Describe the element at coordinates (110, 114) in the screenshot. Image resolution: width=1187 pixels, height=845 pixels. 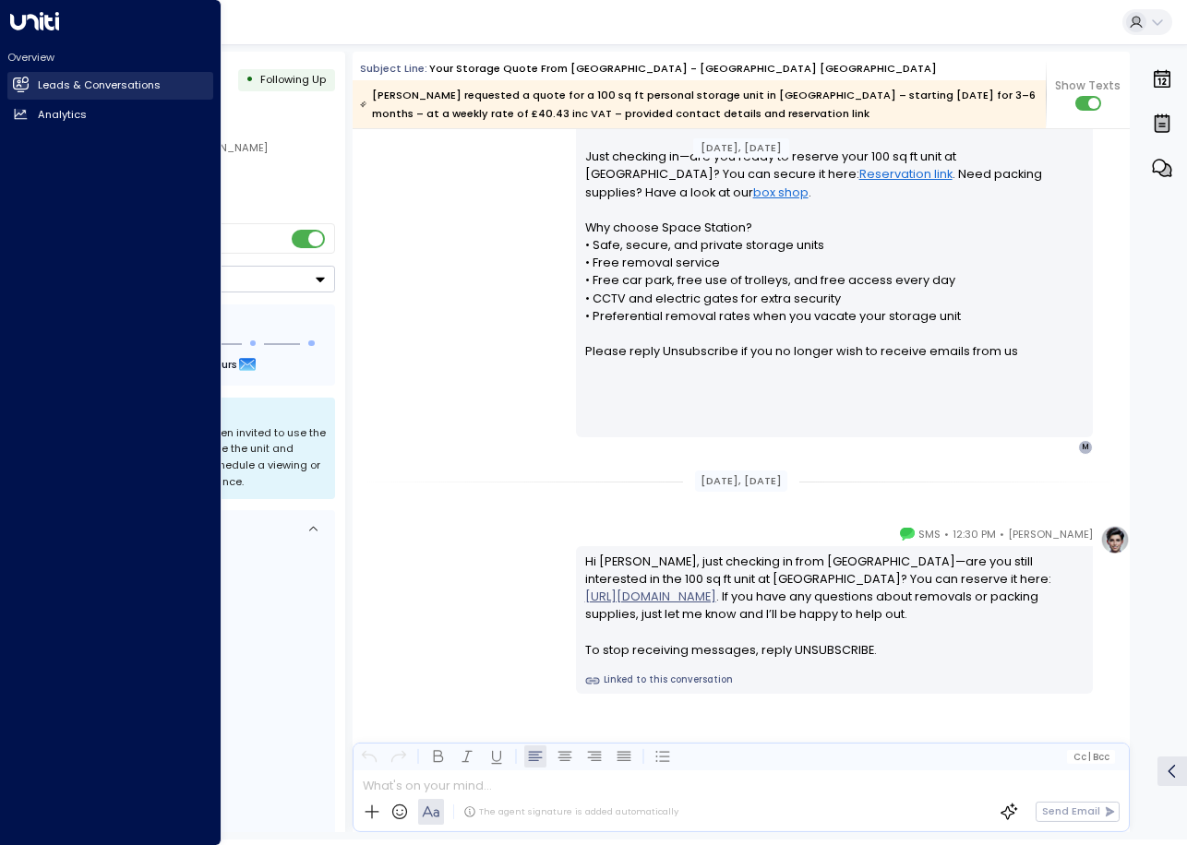
I see `a: Analytics` at that location.